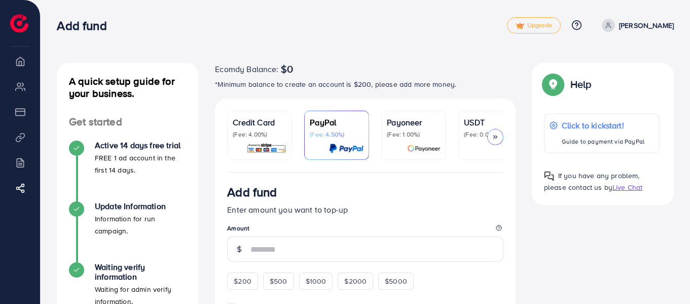 The width and height of the screenshot is (690, 304). I want to click on span: $1000, so click(316, 281).